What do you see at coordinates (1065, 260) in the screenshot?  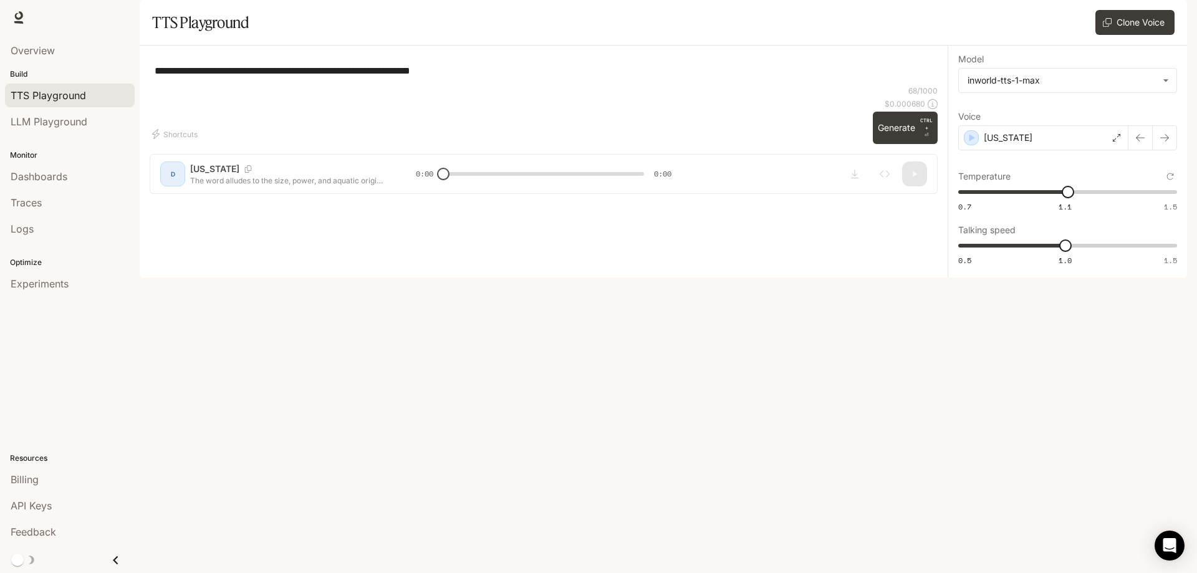 I see `span: 1.0` at bounding box center [1065, 260].